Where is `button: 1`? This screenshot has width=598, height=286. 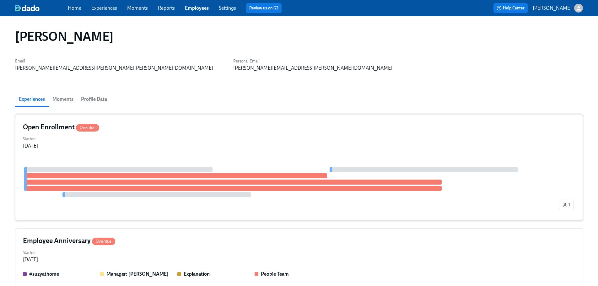 button: 1 is located at coordinates (566, 205).